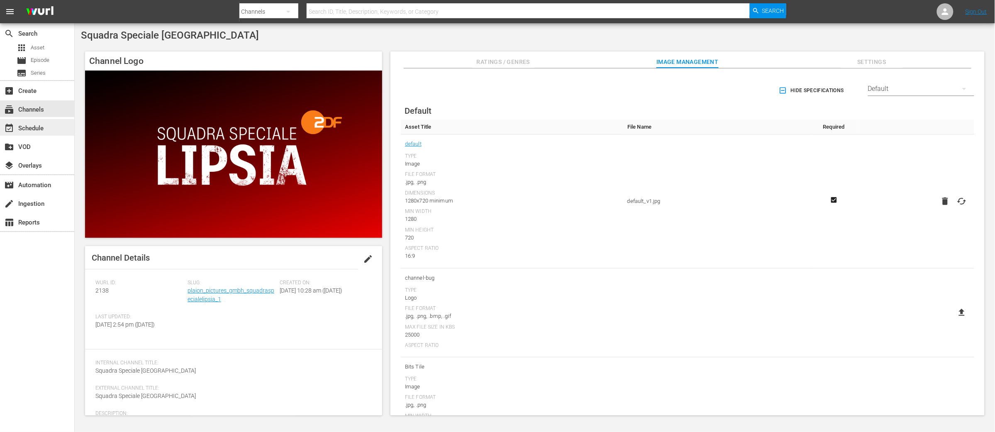  Describe the element at coordinates (872, 62) in the screenshot. I see `span: Settings` at that location.